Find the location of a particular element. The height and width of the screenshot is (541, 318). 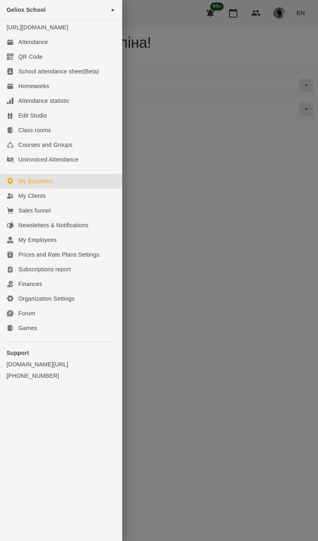

p: Support is located at coordinates (61, 353).